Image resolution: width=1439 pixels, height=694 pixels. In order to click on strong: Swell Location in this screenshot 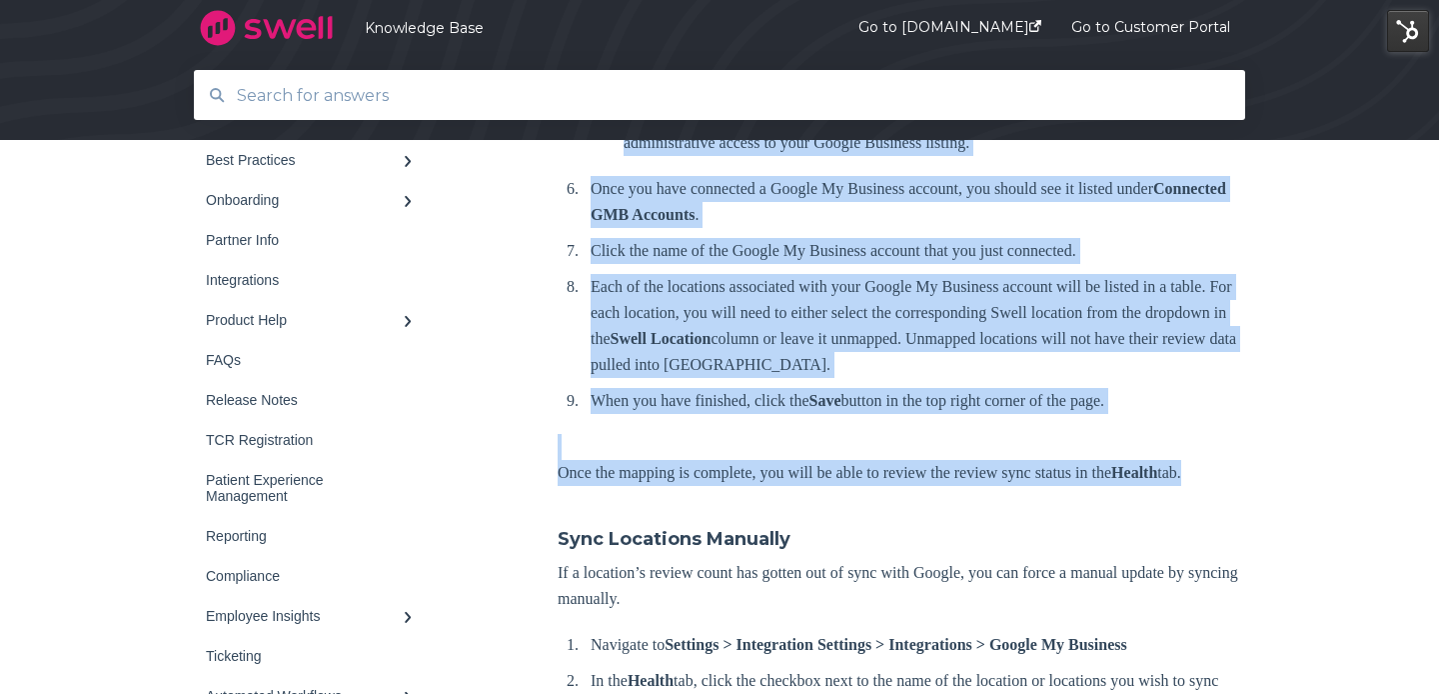, I will do `click(661, 338)`.